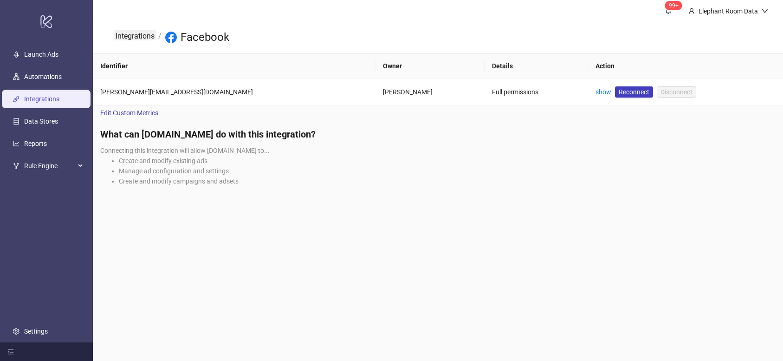  Describe the element at coordinates (536, 92) in the screenshot. I see `div: Full permissions` at that location.